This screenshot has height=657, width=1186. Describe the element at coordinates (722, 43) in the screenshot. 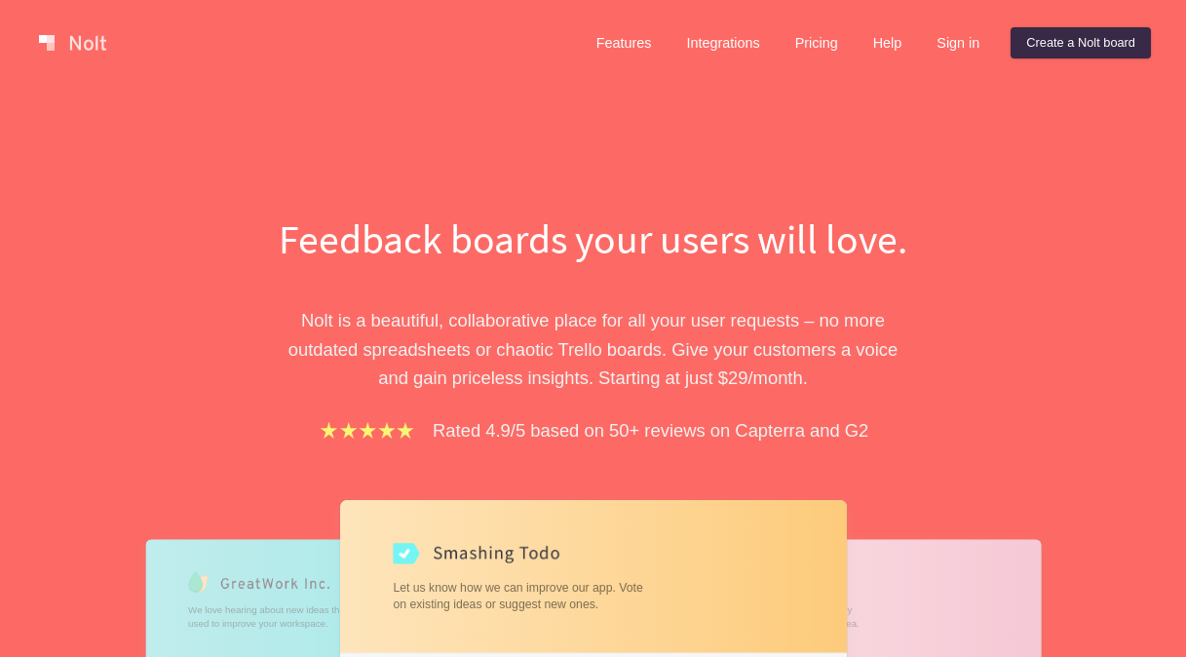

I see `a: Integrations` at that location.